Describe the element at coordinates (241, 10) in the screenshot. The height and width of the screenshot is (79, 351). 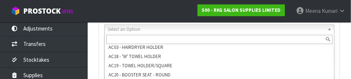
I see `a: S00 - RKG SALON SUPPLIES LIMITED` at that location.